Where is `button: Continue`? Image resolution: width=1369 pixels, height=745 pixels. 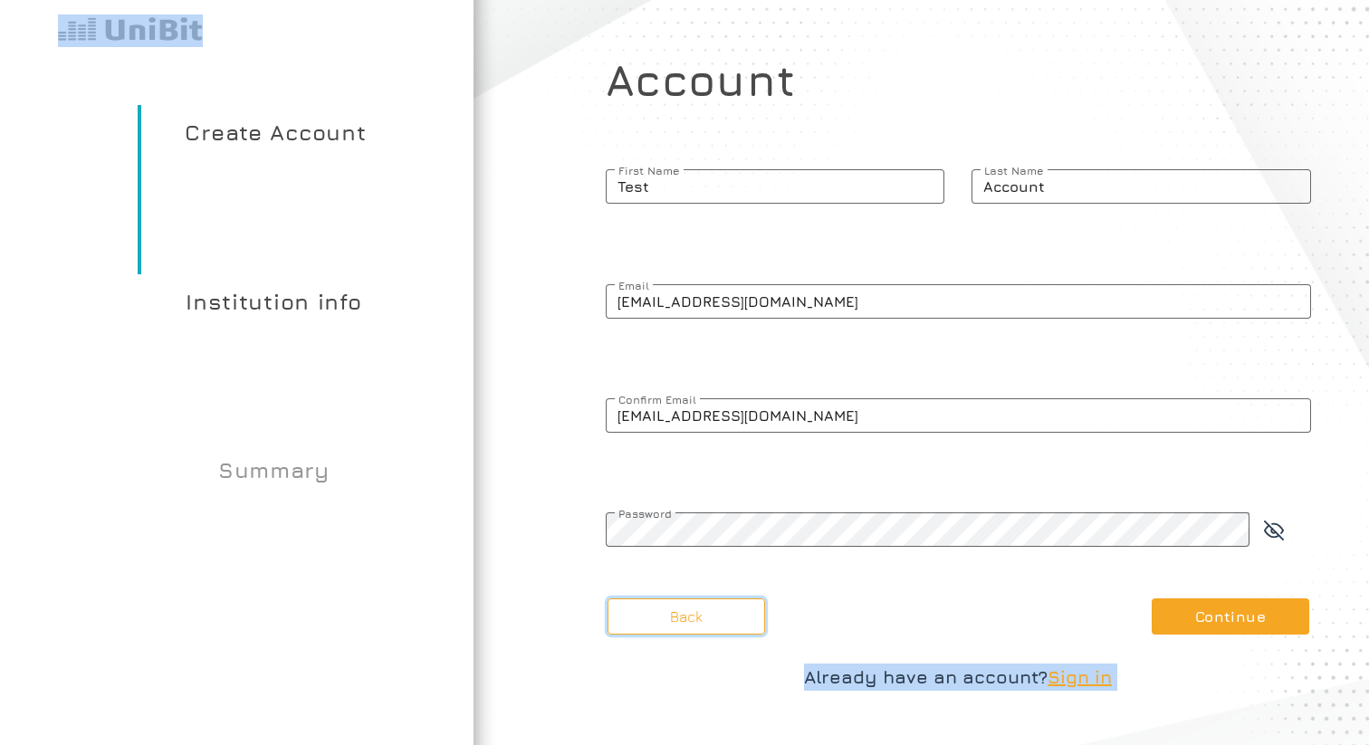
button: Continue is located at coordinates (1231, 617).